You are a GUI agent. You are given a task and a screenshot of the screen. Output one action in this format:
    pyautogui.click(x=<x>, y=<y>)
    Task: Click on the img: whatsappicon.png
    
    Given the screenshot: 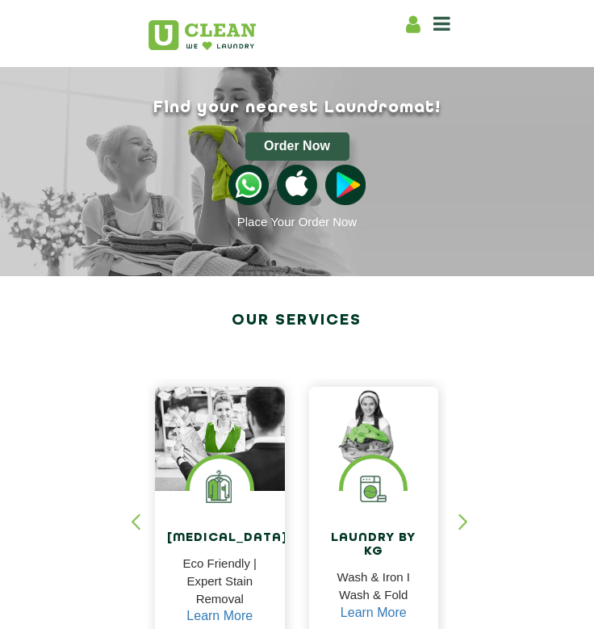 What is the action you would take?
    pyautogui.click(x=249, y=185)
    